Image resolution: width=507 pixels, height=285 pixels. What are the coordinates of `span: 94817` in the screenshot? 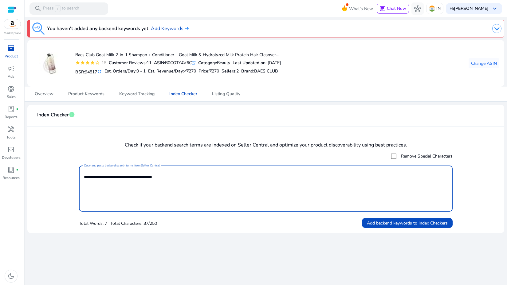 It's located at (91, 72).